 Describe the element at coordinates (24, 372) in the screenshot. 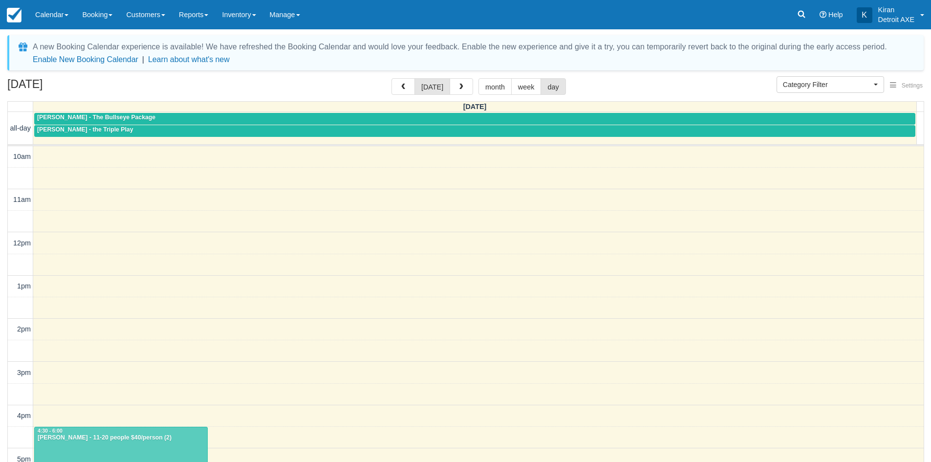

I see `span: 3pm` at that location.